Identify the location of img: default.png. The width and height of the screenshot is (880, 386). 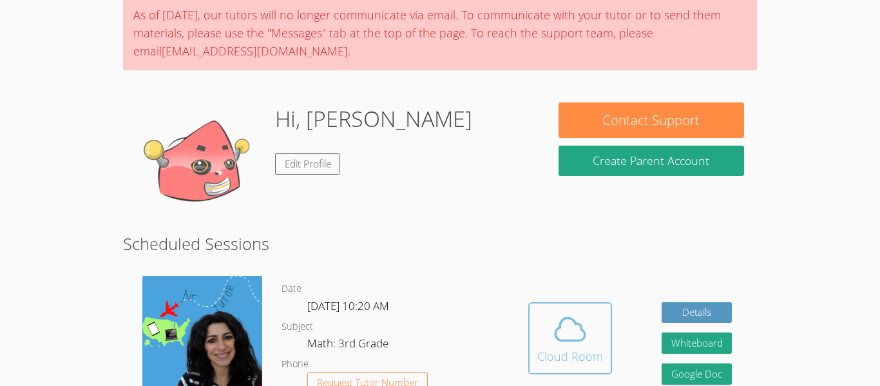
(200, 167).